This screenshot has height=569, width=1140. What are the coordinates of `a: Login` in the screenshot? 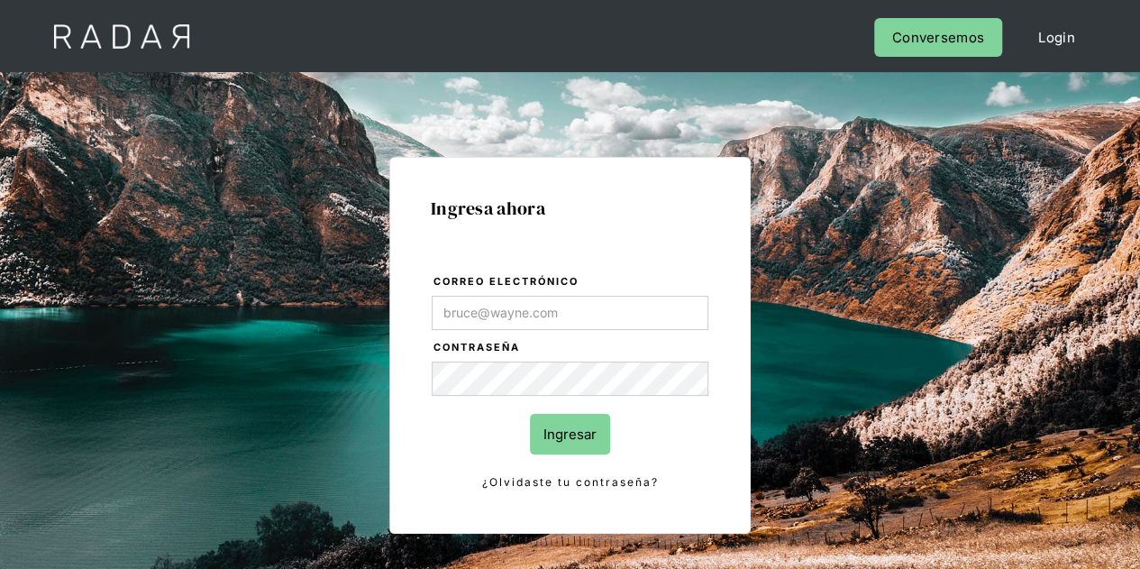 It's located at (1057, 37).